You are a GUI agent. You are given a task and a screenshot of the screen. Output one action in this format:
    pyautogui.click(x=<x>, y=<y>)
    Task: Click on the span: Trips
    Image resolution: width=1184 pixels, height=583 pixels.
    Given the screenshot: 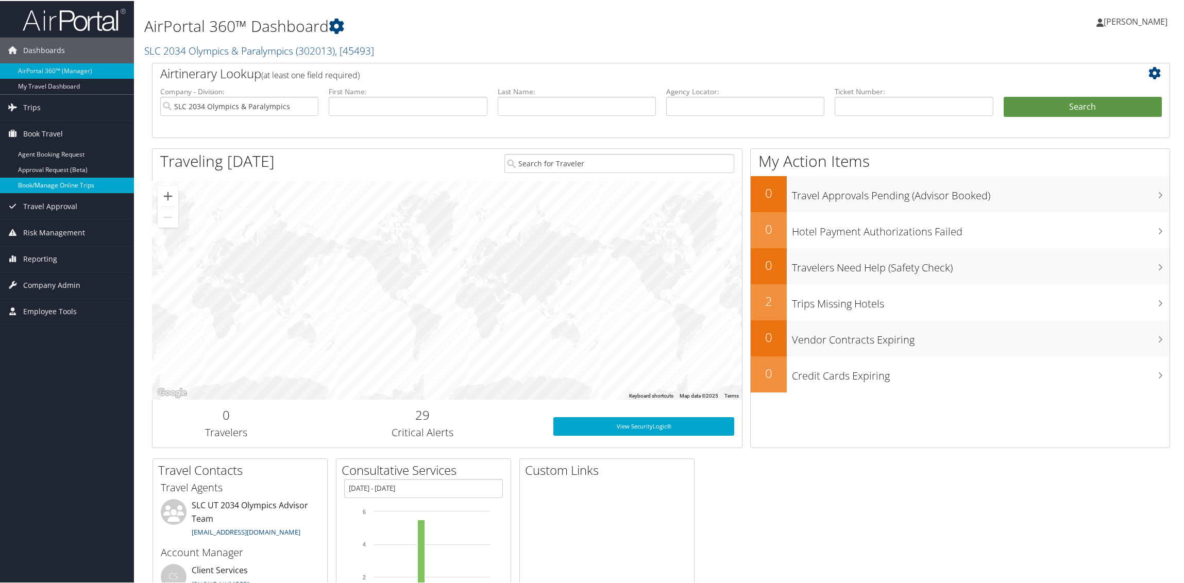 What is the action you would take?
    pyautogui.click(x=32, y=107)
    